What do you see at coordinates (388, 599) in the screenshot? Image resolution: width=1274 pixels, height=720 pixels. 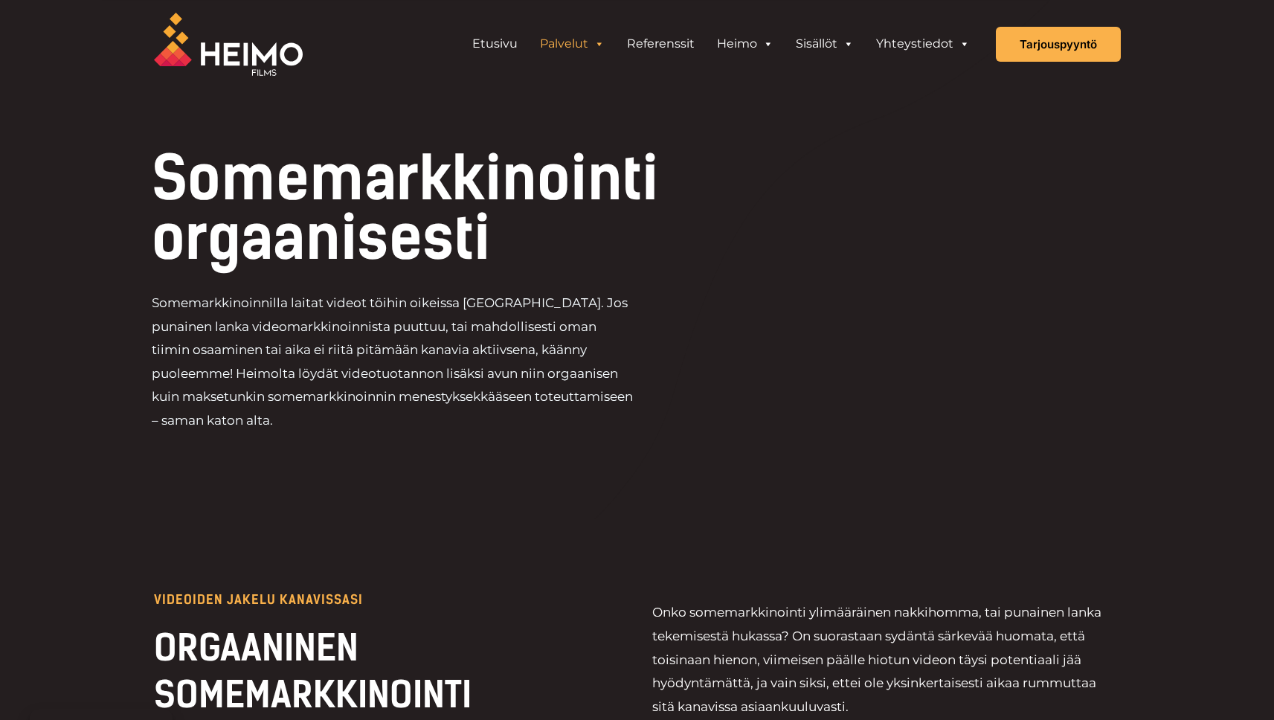 I see `p: VIDEOIDEN JAKELU KANAVISSASI​` at bounding box center [388, 599].